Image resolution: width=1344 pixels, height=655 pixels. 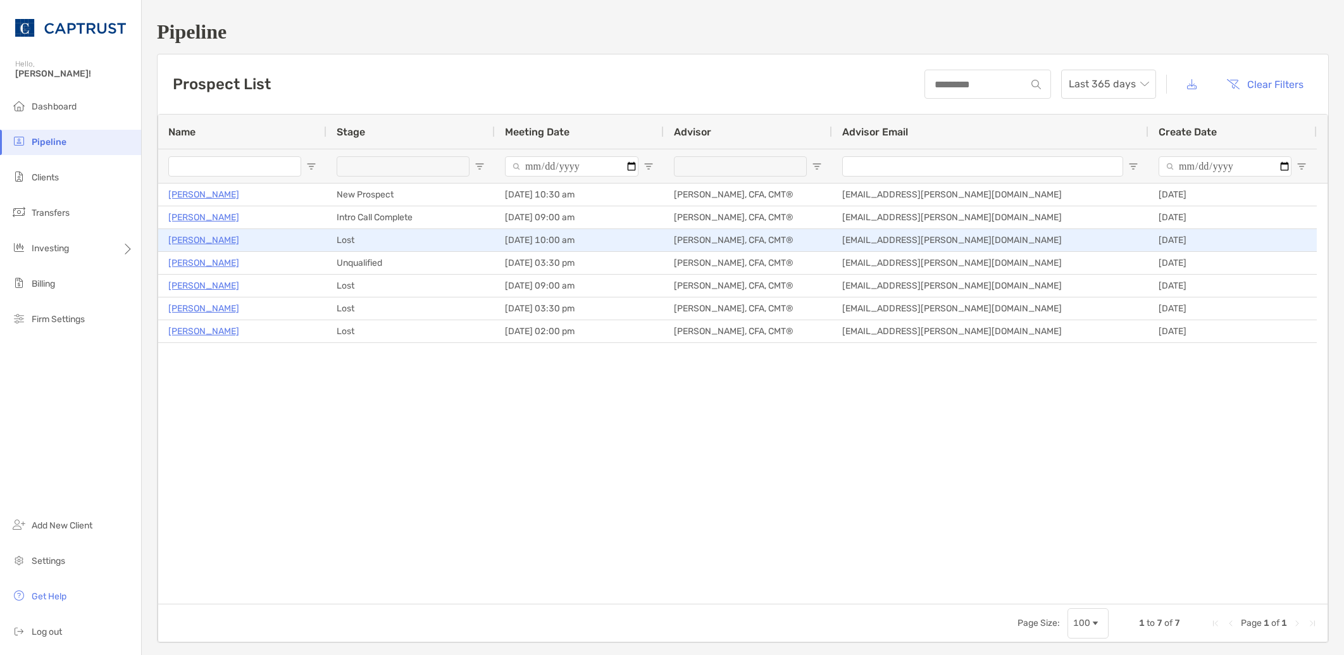 I want to click on span: Log out, so click(x=47, y=632).